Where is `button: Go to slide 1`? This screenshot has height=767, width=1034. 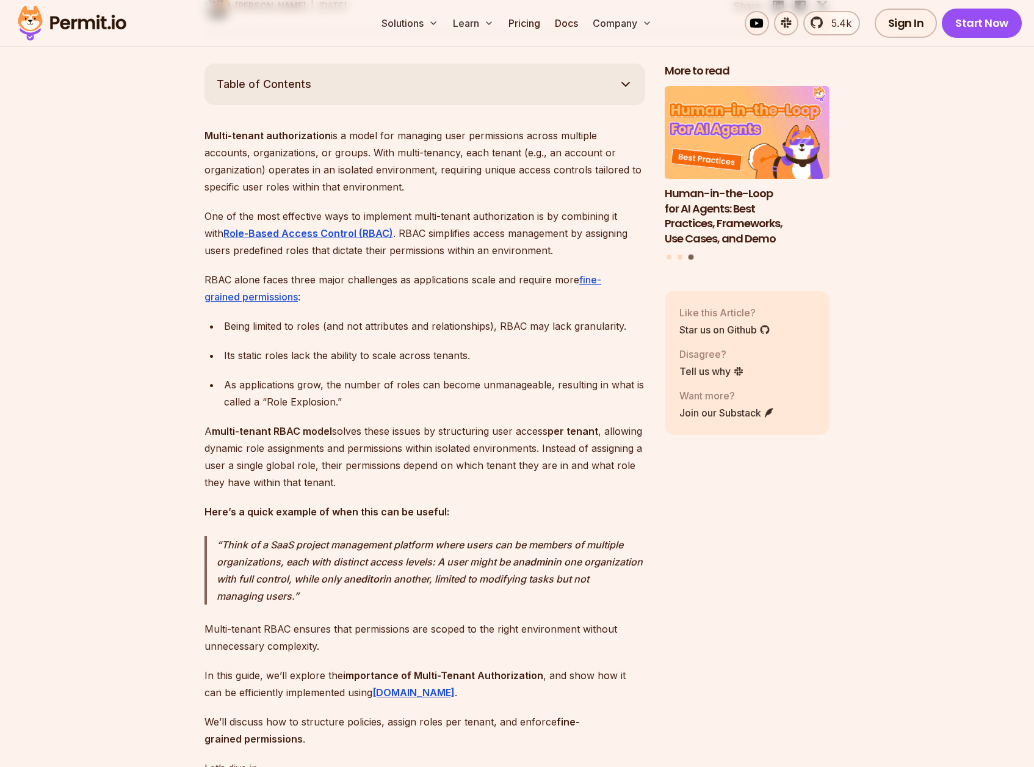
button: Go to slide 1 is located at coordinates (669, 257).